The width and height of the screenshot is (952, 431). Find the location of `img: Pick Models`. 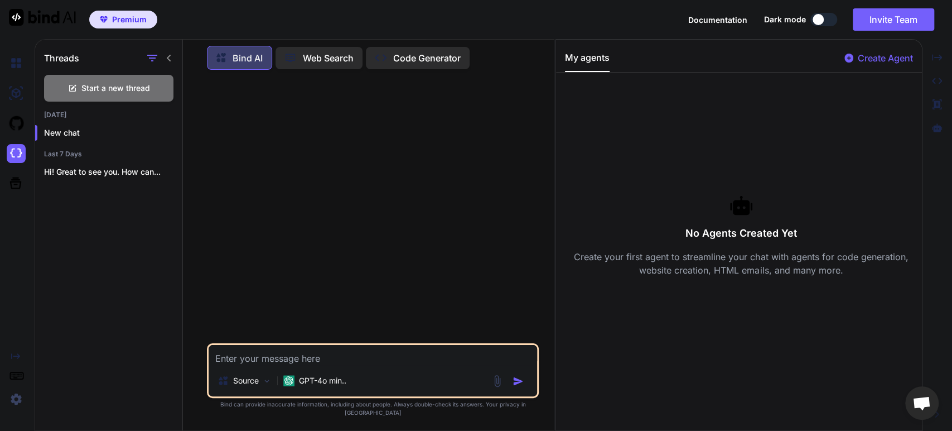

img: Pick Models is located at coordinates (267, 380).